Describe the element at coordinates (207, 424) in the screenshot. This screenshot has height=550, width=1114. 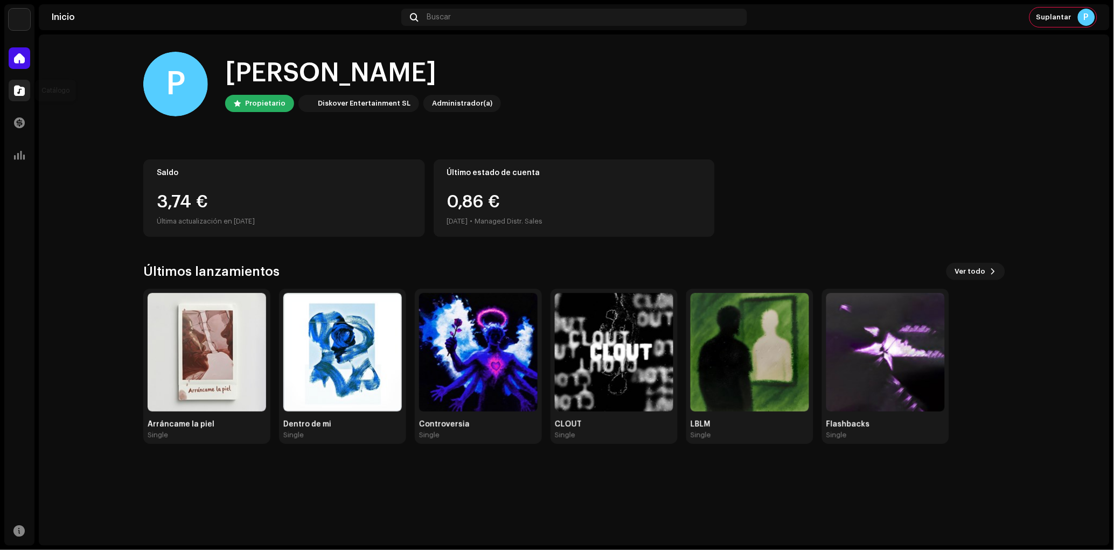
I see `div: Arráncame la piel` at that location.